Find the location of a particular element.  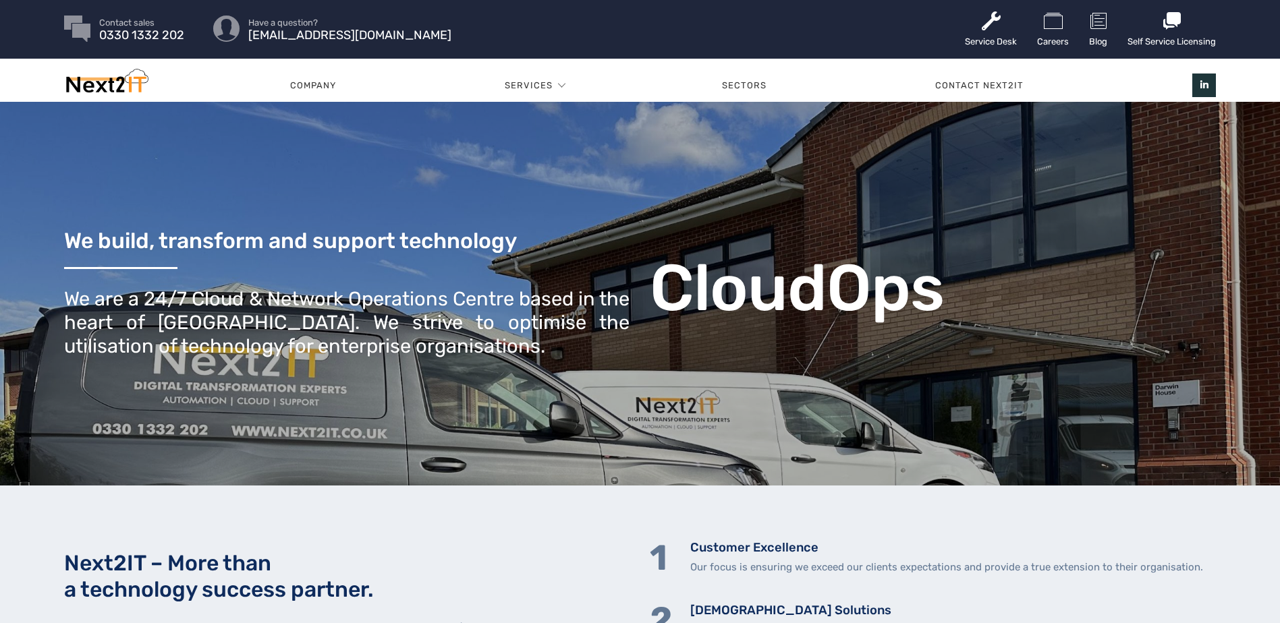

img: Next2IT is located at coordinates (106, 84).